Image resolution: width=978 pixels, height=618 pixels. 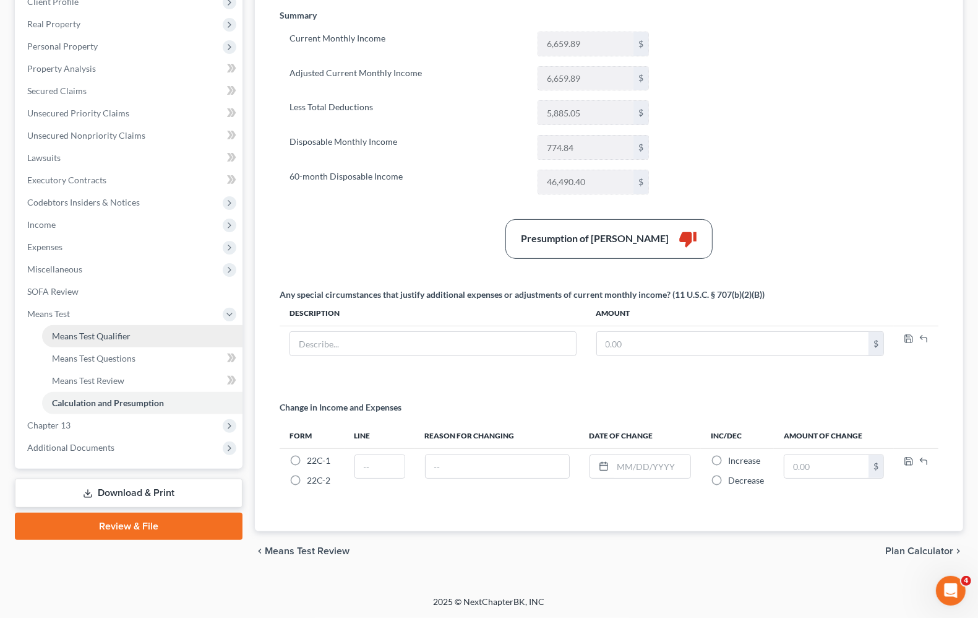 I want to click on span: Calculation and Presumption, so click(x=108, y=402).